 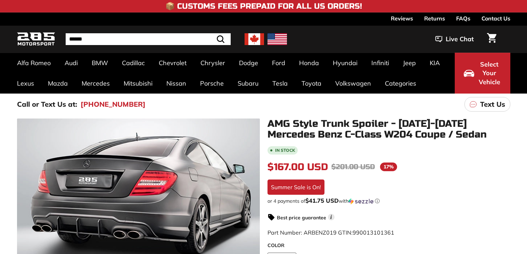 What do you see at coordinates (331, 217) in the screenshot?
I see `span: i` at bounding box center [331, 217].